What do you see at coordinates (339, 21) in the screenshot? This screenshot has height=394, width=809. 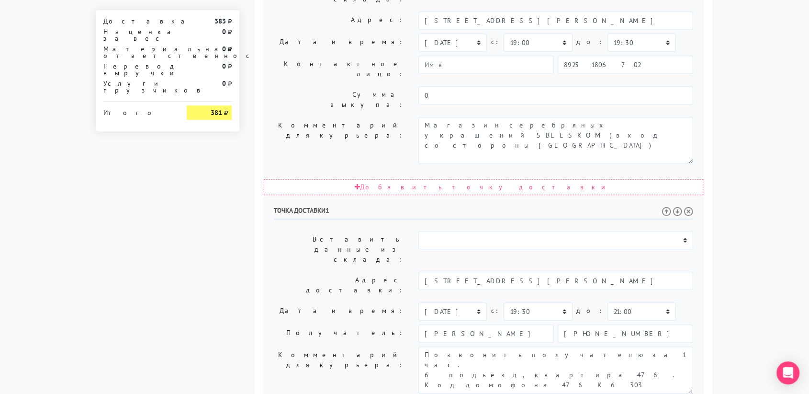 I see `label: Адрес:` at bounding box center [339, 21].